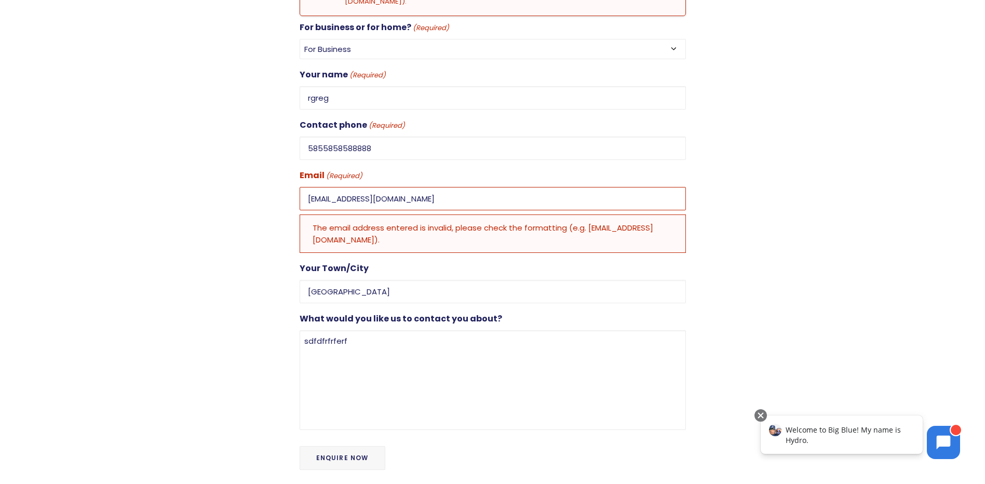 This screenshot has height=484, width=985. I want to click on span: Welcome to Big Blue! My name is Hydro., so click(94, 28).